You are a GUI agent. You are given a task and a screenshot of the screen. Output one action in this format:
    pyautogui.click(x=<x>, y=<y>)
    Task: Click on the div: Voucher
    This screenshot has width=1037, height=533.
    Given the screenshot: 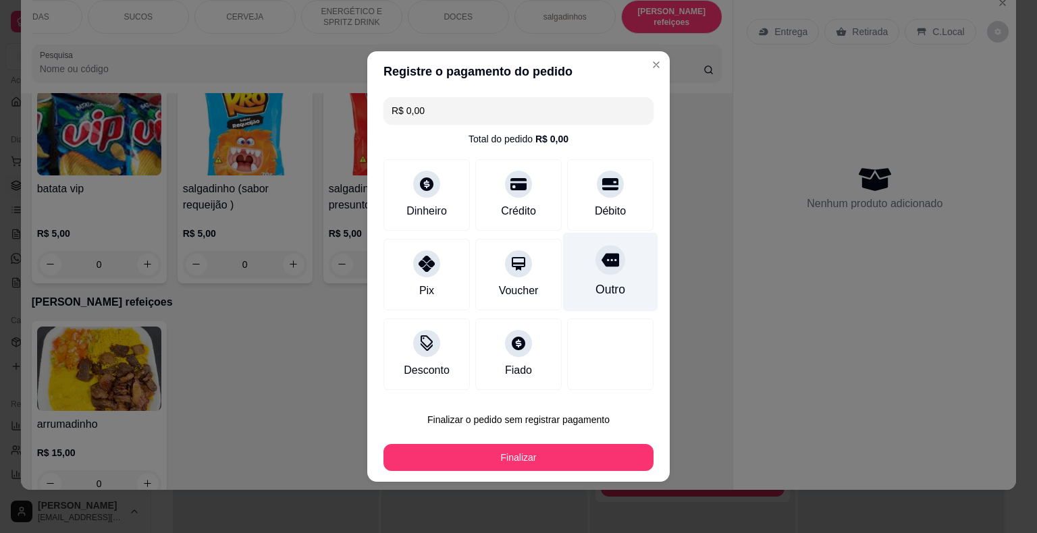 What is the action you would take?
    pyautogui.click(x=518, y=291)
    